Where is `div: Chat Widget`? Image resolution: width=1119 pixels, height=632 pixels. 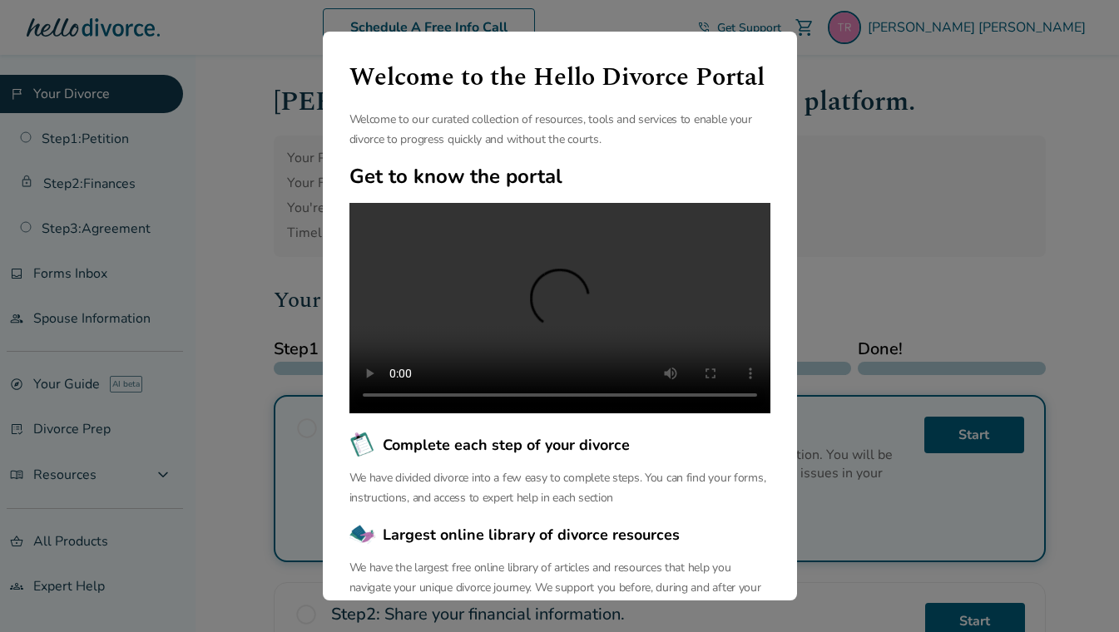 div: Chat Widget is located at coordinates (1077, 592).